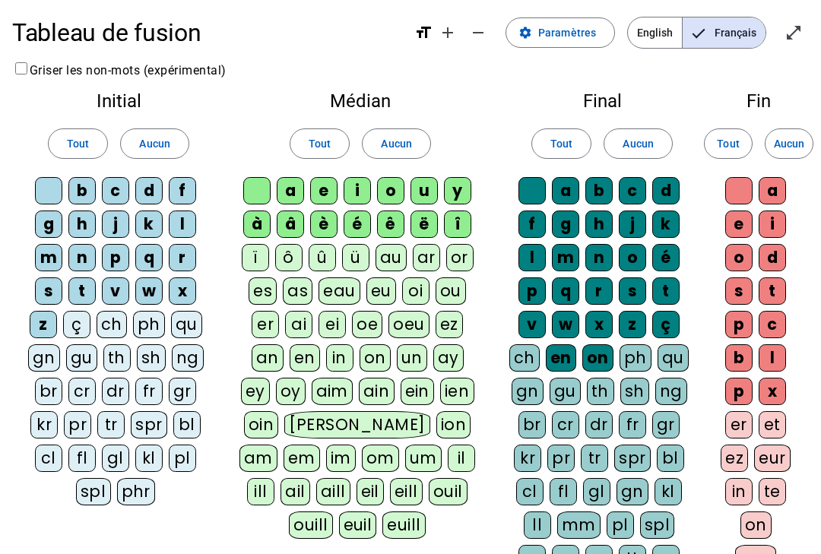  Describe the element at coordinates (149, 191) in the screenshot. I see `div: d` at that location.